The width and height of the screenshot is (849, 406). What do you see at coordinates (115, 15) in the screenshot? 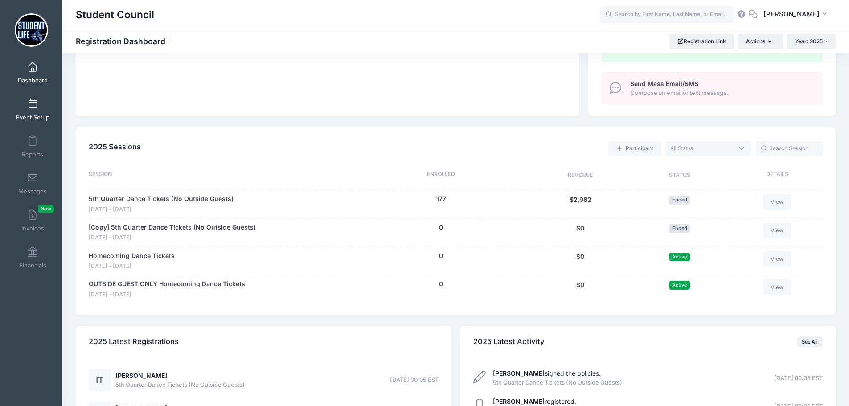
I see `h1: Student Council` at bounding box center [115, 15].